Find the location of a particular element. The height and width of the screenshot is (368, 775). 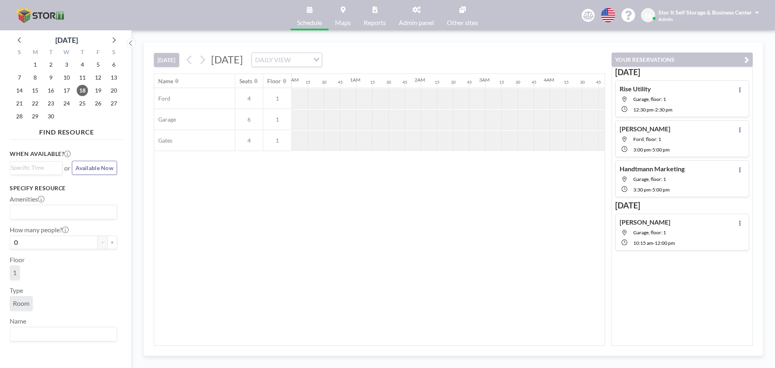

span: Monday, September 8, 2025 is located at coordinates (35, 78).